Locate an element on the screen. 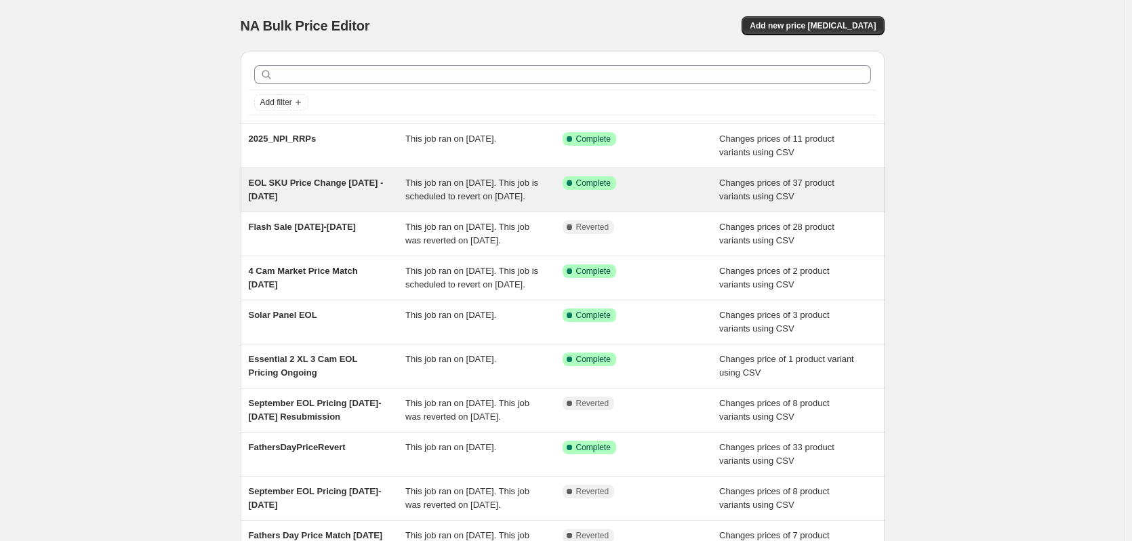 The width and height of the screenshot is (1132, 541). span: Changes price of 1 product variant using CSV is located at coordinates (786, 365).